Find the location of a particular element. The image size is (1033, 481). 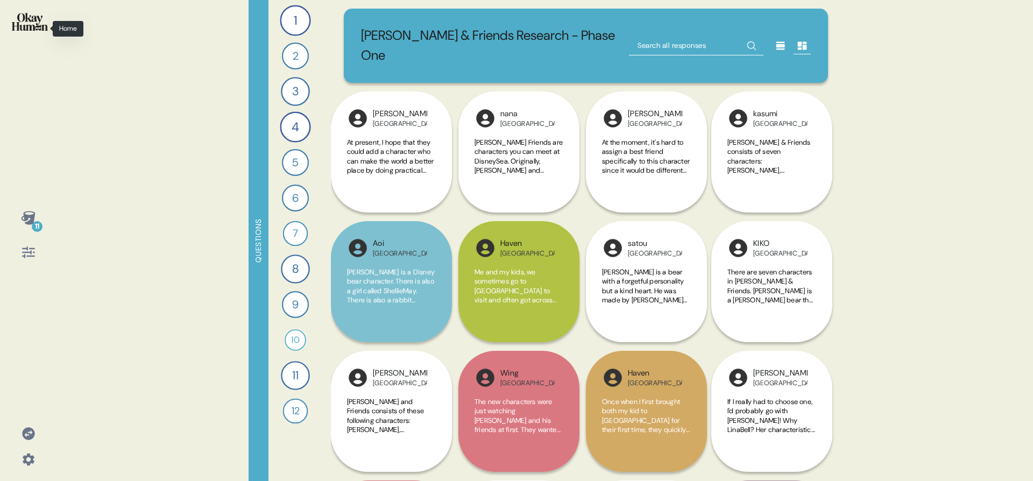

div: 5 is located at coordinates (295, 162).